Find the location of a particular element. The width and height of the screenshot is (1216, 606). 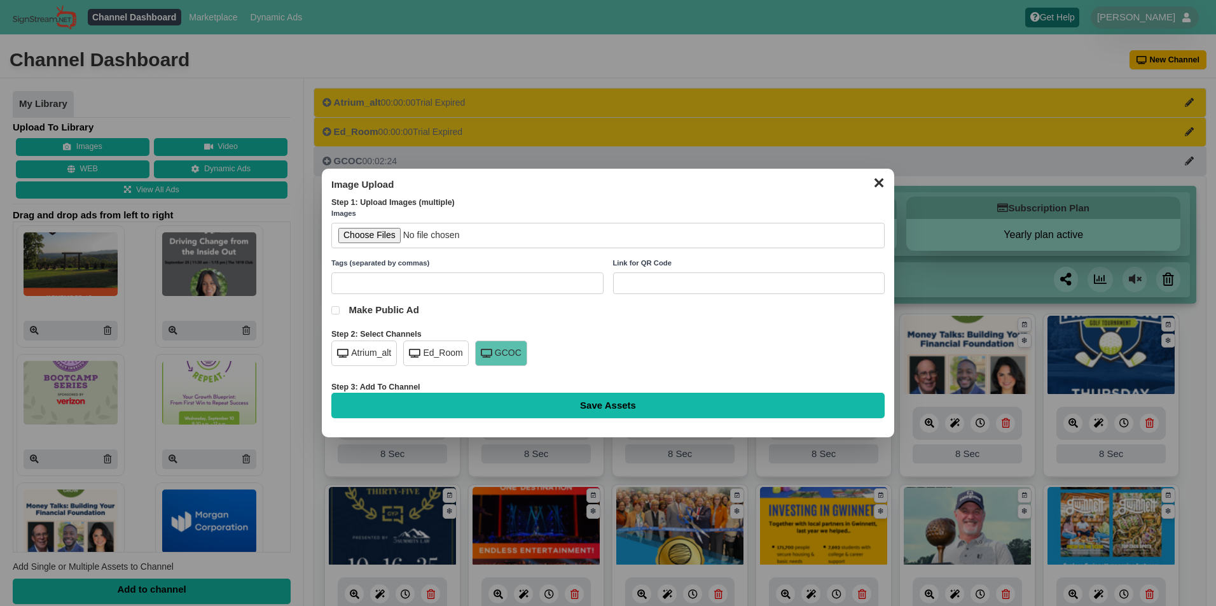

input: Save Assets is located at coordinates (608, 405).